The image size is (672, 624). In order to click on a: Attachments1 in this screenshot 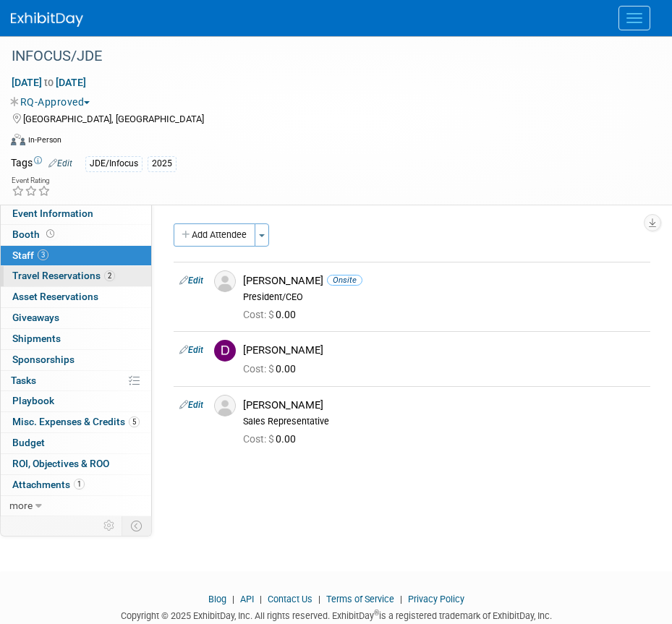, I will do `click(76, 485)`.